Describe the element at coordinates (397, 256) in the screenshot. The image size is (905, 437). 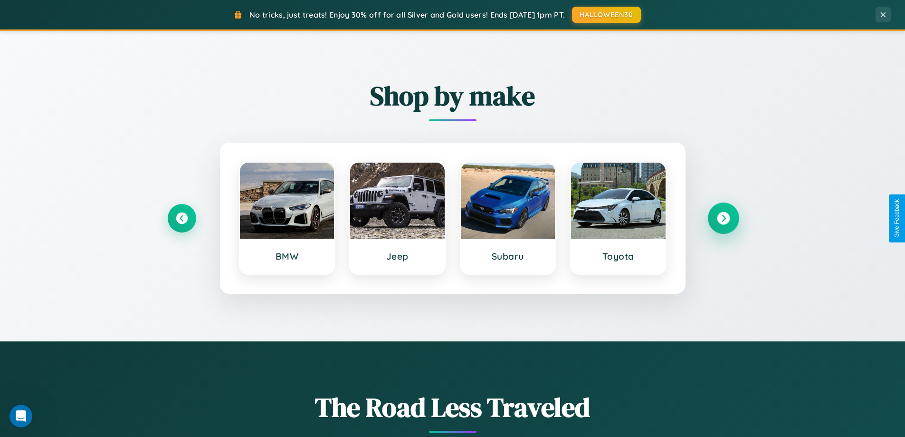
I see `h3: Jeep` at that location.